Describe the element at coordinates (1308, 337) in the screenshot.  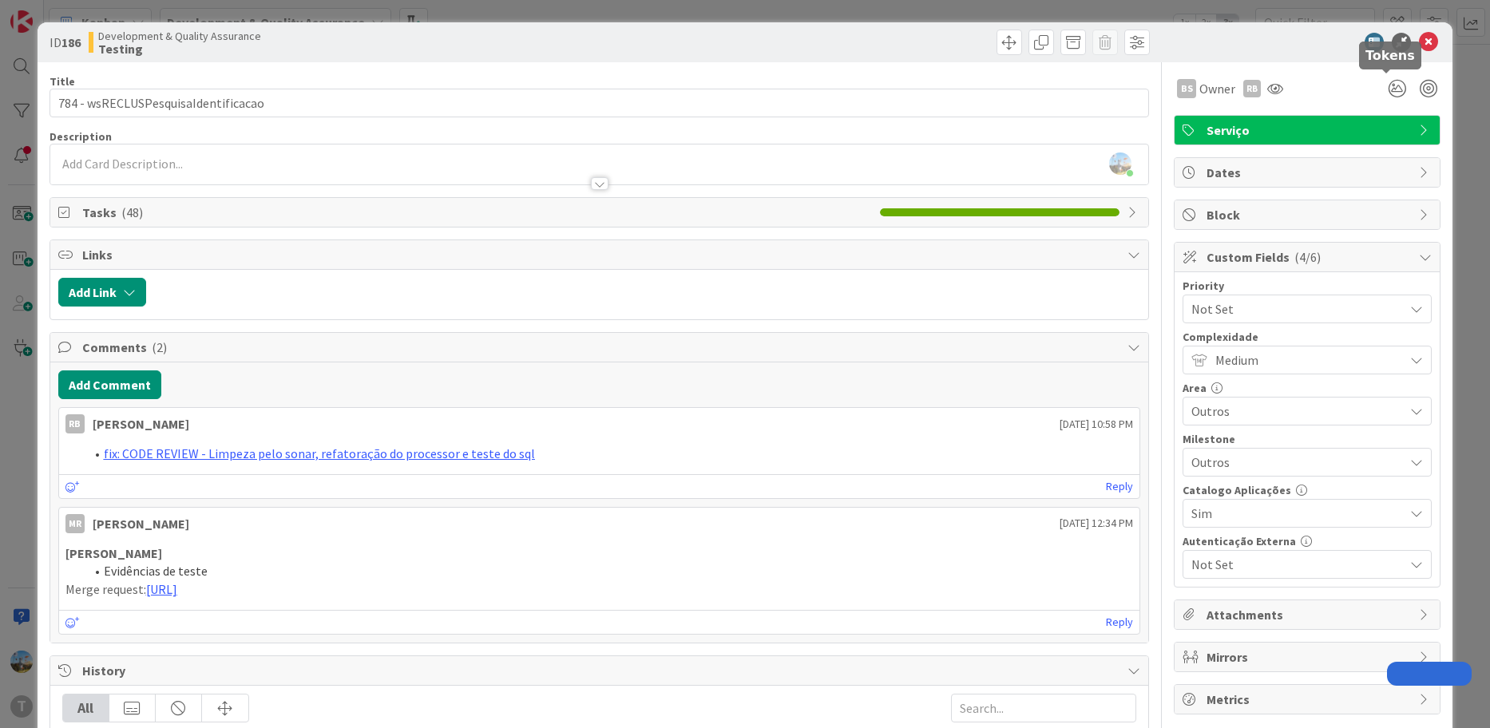
I see `div: Complexidade` at that location.